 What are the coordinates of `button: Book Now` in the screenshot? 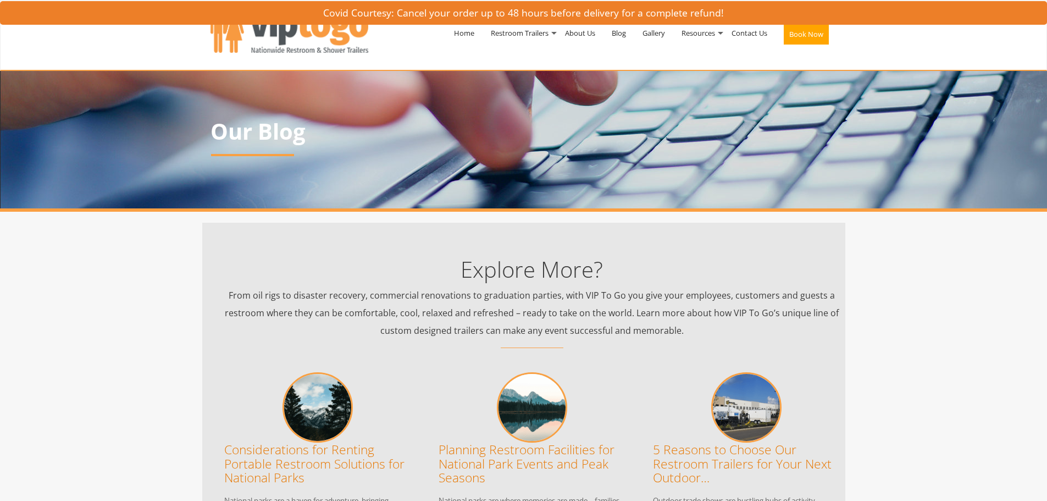 It's located at (807, 34).